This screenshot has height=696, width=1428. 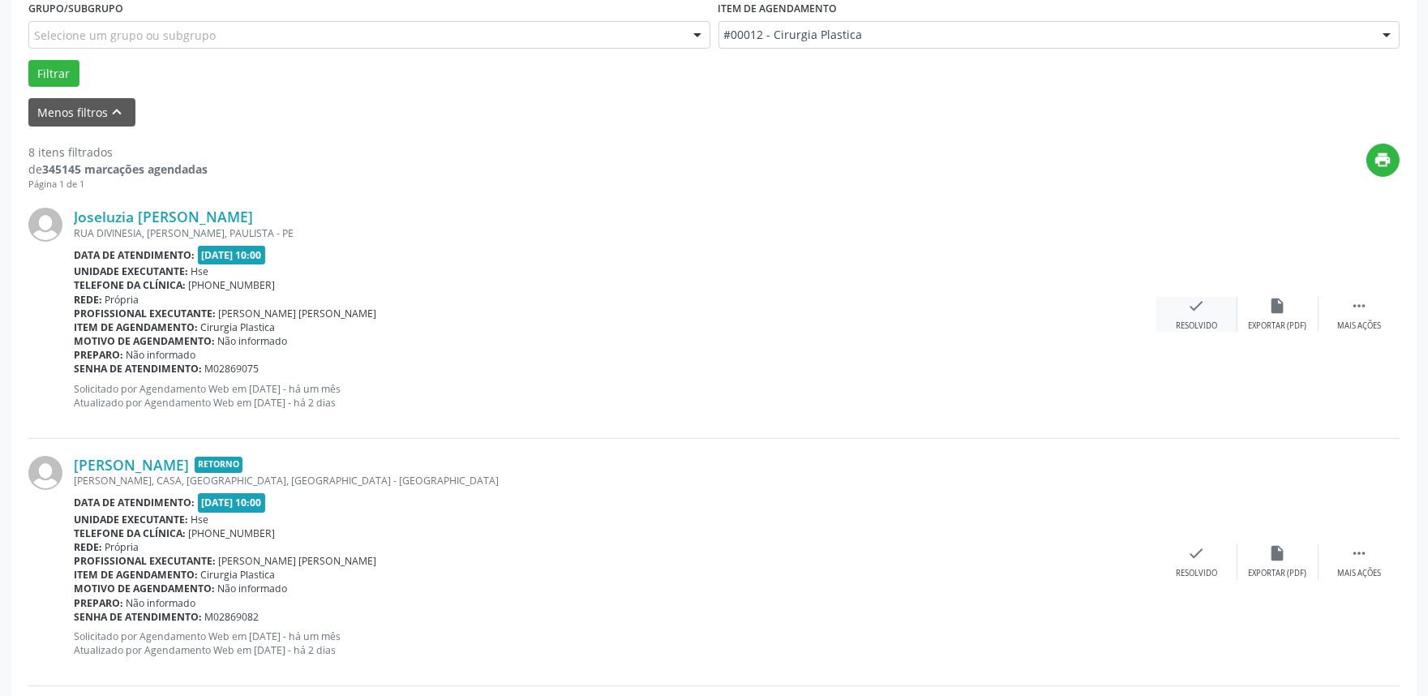 I want to click on button: Menos filtroskeyboard_arrow_up, so click(x=82, y=112).